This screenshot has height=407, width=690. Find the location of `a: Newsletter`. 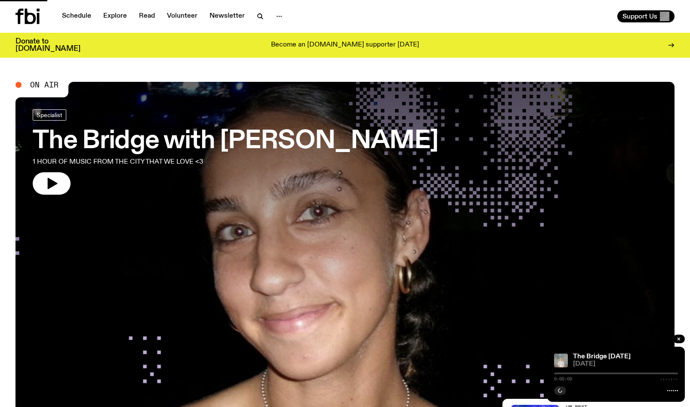

a: Newsletter is located at coordinates (227, 16).